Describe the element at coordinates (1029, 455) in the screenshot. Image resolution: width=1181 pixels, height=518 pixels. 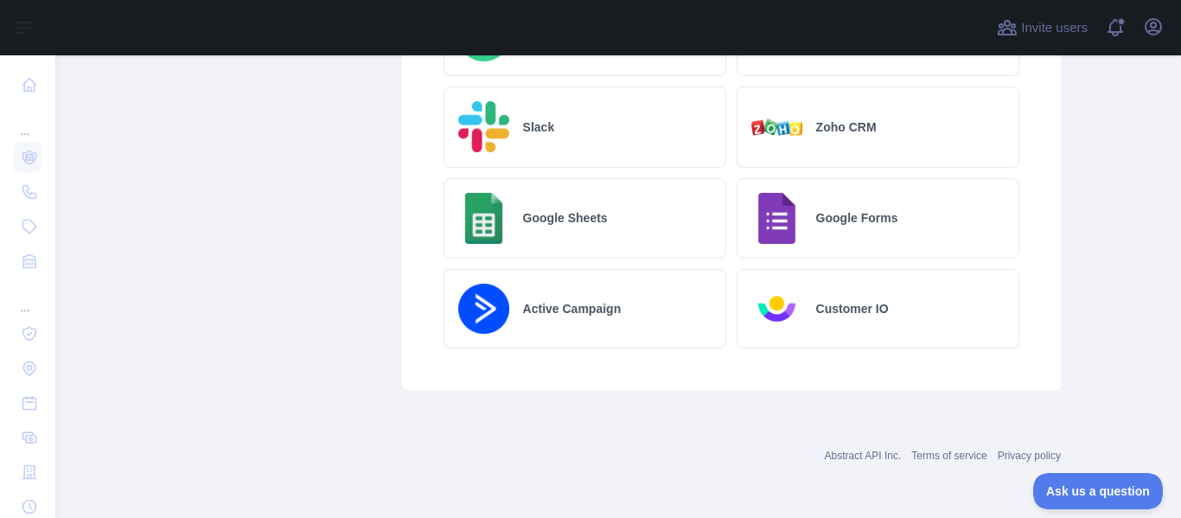
I see `a: Privacy policy` at that location.